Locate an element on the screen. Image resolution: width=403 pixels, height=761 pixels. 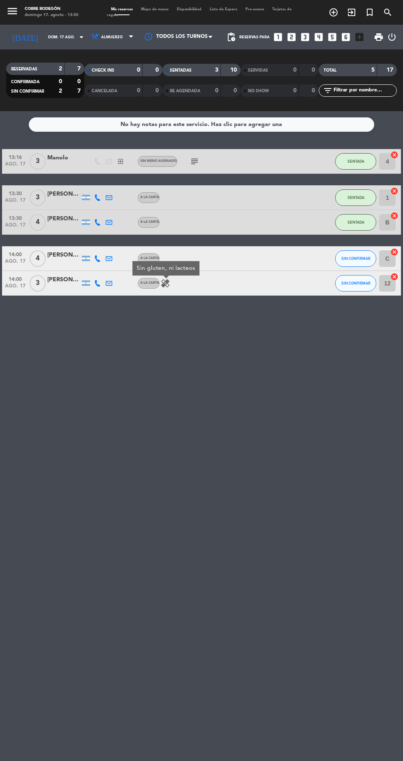
i: looks_4 is located at coordinates (319, 37).